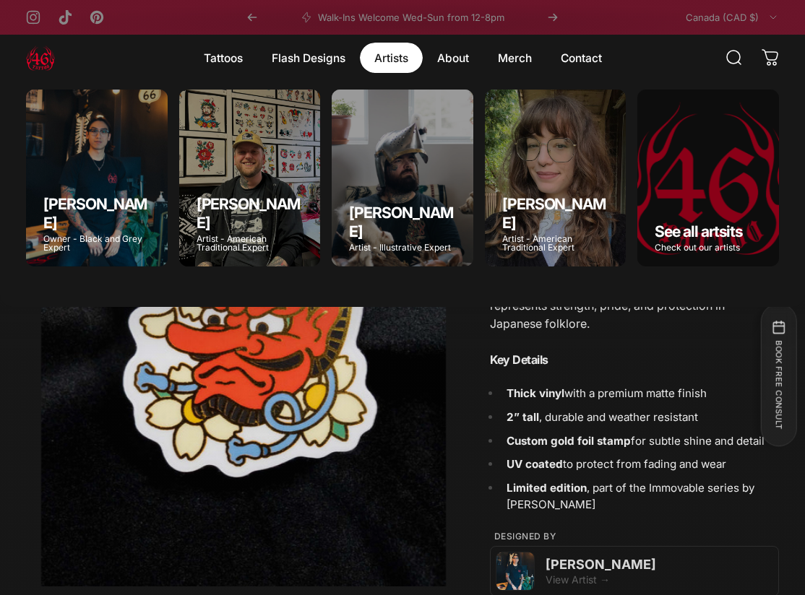 The height and width of the screenshot is (595, 805). What do you see at coordinates (402, 178) in the screenshot?
I see `a: Taivas Jättiläinen` at bounding box center [402, 178].